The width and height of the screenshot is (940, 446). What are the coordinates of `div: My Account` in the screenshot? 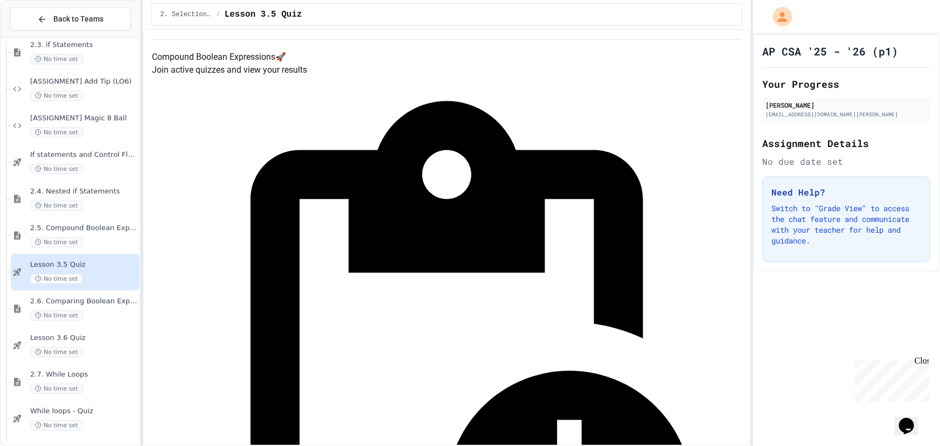 It's located at (779, 17).